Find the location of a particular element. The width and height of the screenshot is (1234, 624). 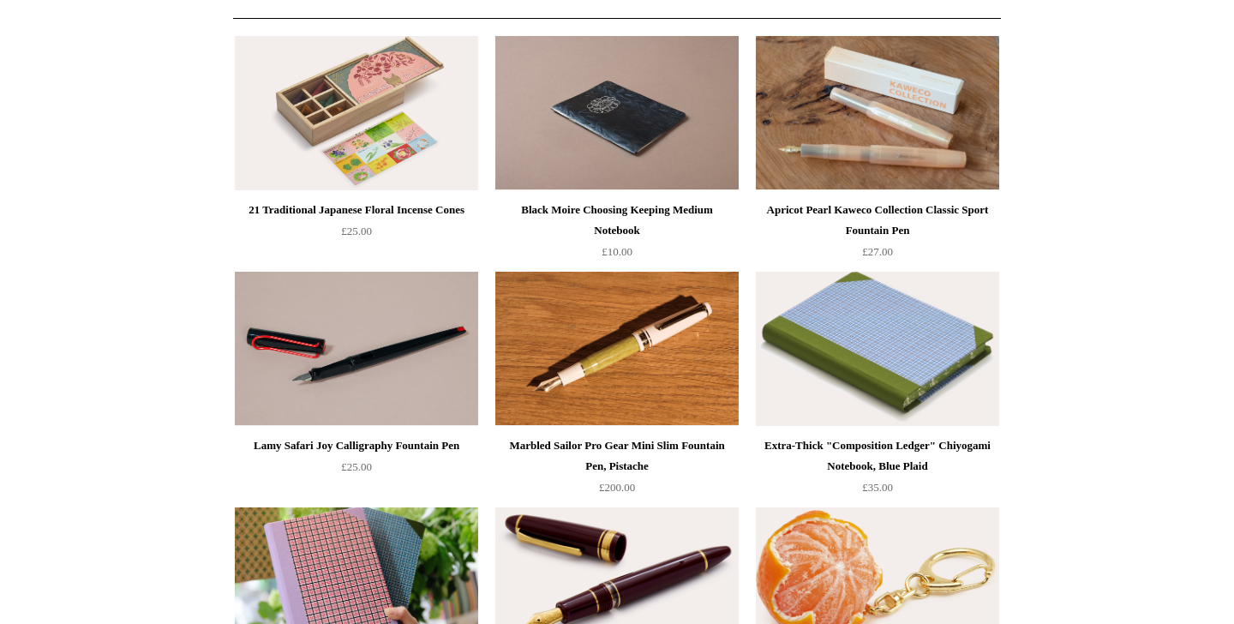

span: £200.00 is located at coordinates (617, 487).